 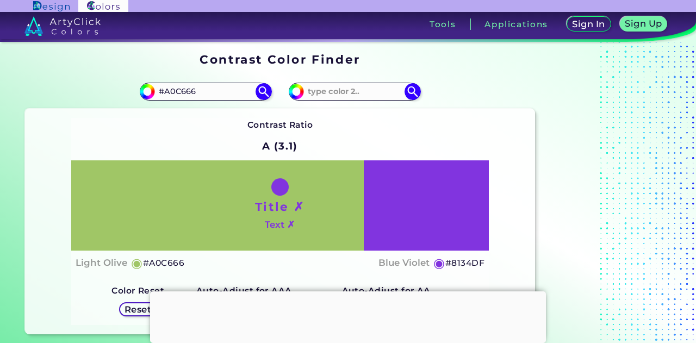 I want to click on h4: Text ✗, so click(x=279, y=225).